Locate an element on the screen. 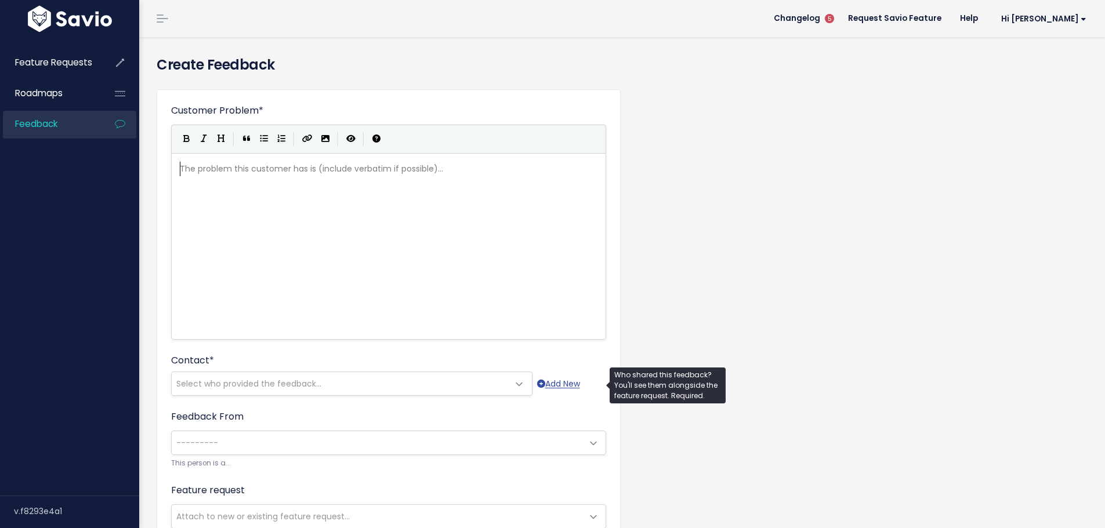 The image size is (1105, 528). span: Select who provided the feedback... is located at coordinates (249, 384).